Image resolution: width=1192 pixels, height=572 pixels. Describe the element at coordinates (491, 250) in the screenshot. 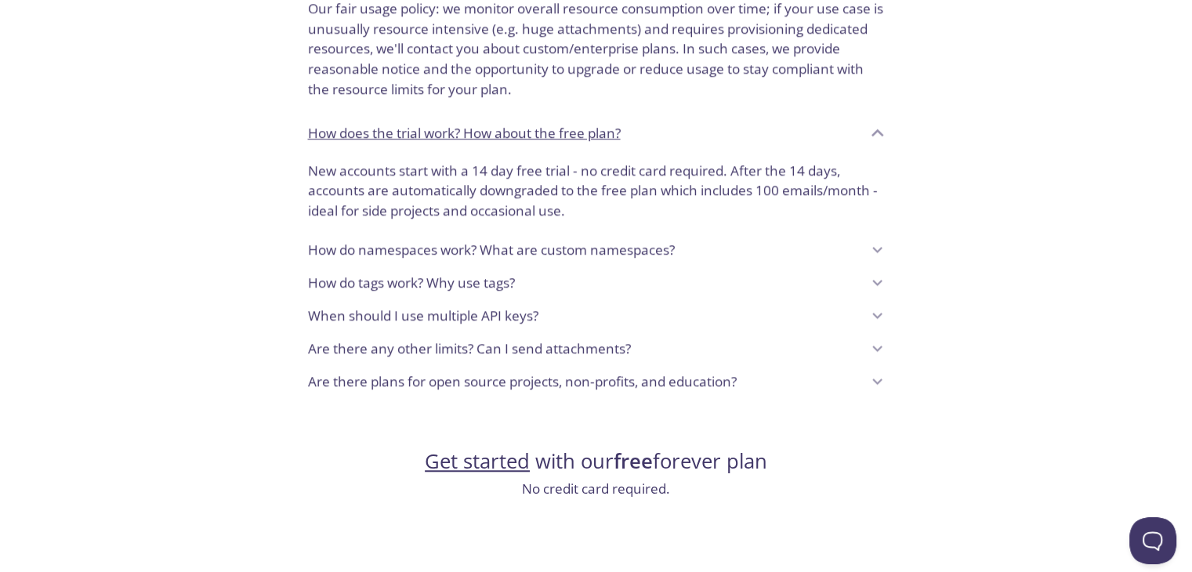

I see `p: How do namespaces work? What are custom namespaces?` at that location.